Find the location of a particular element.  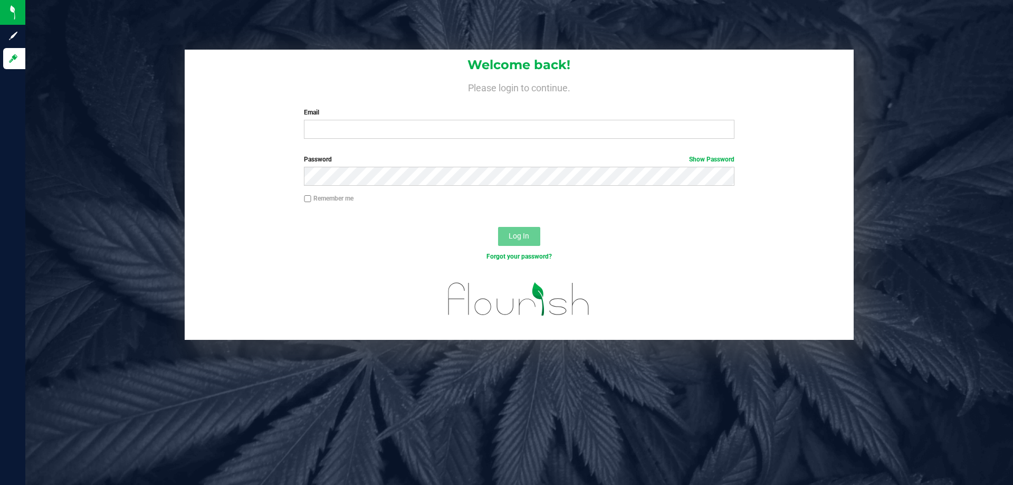

label: Email is located at coordinates (519, 112).